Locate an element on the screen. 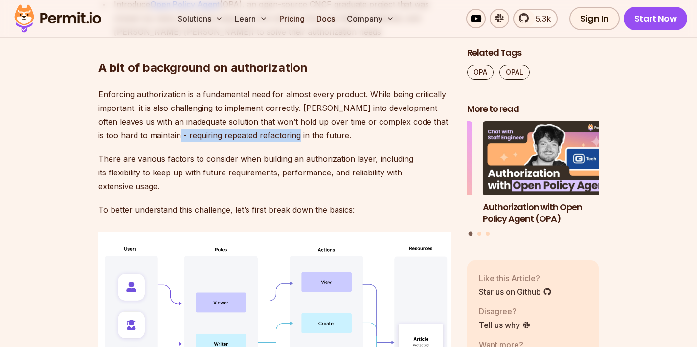 The width and height of the screenshot is (697, 347). a: Pricing is located at coordinates (292, 19).